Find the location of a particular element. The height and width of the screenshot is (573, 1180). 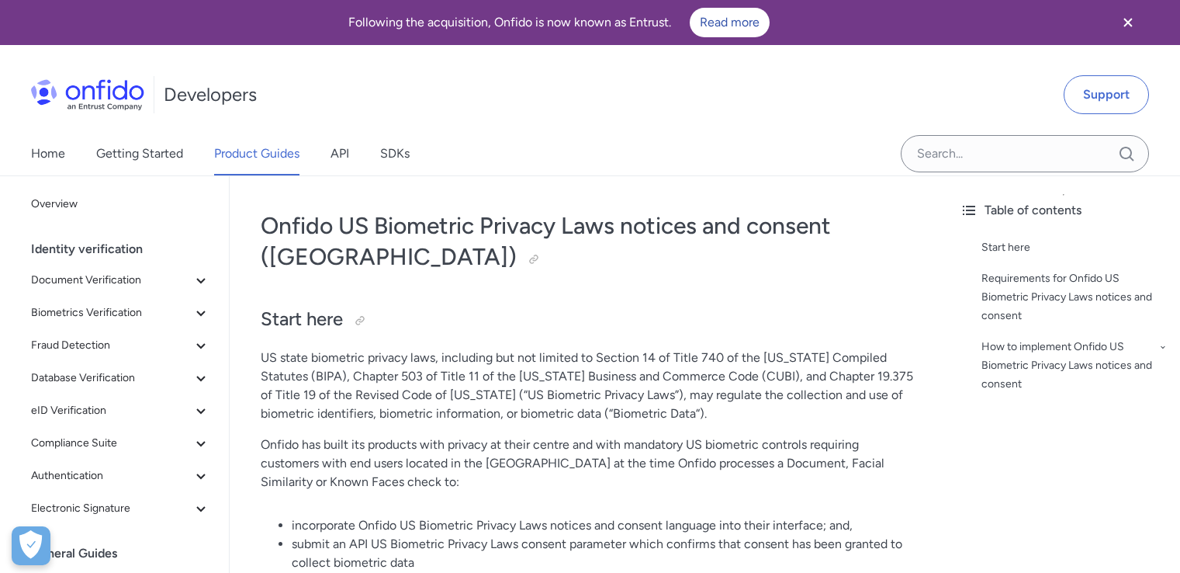

div: General Guides is located at coordinates (126, 553).